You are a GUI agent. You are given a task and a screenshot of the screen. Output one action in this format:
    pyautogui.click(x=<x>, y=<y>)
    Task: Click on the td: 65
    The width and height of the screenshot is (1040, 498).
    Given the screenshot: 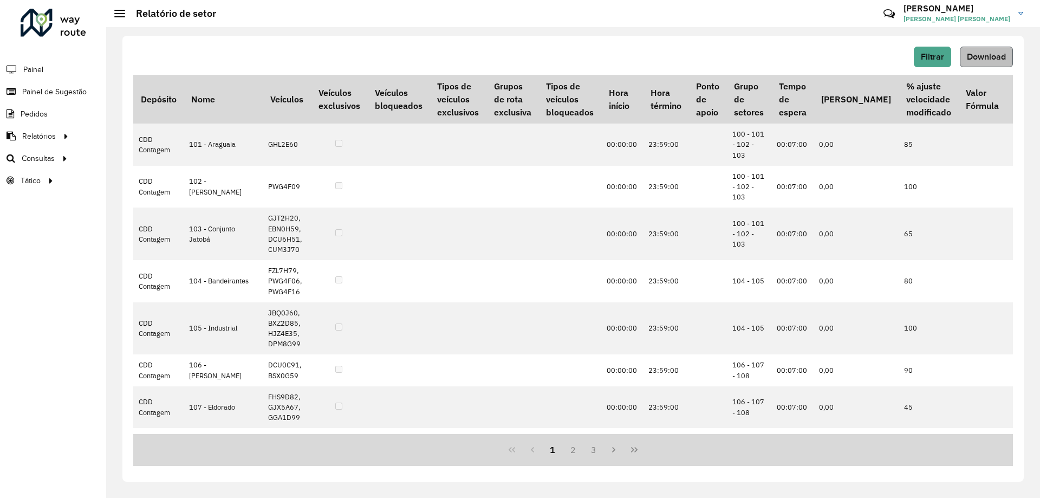 What is the action you would take?
    pyautogui.click(x=928, y=233)
    